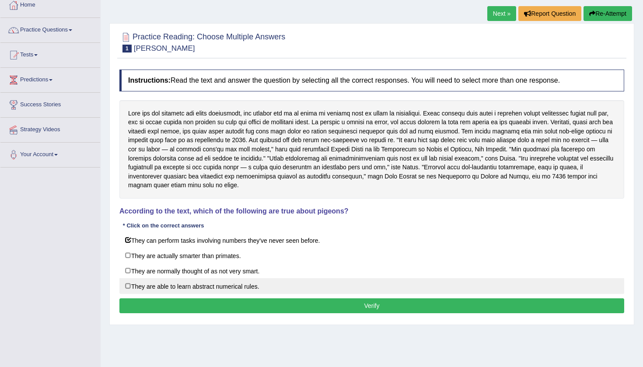 The image size is (643, 367). I want to click on button: Report Question, so click(550, 14).